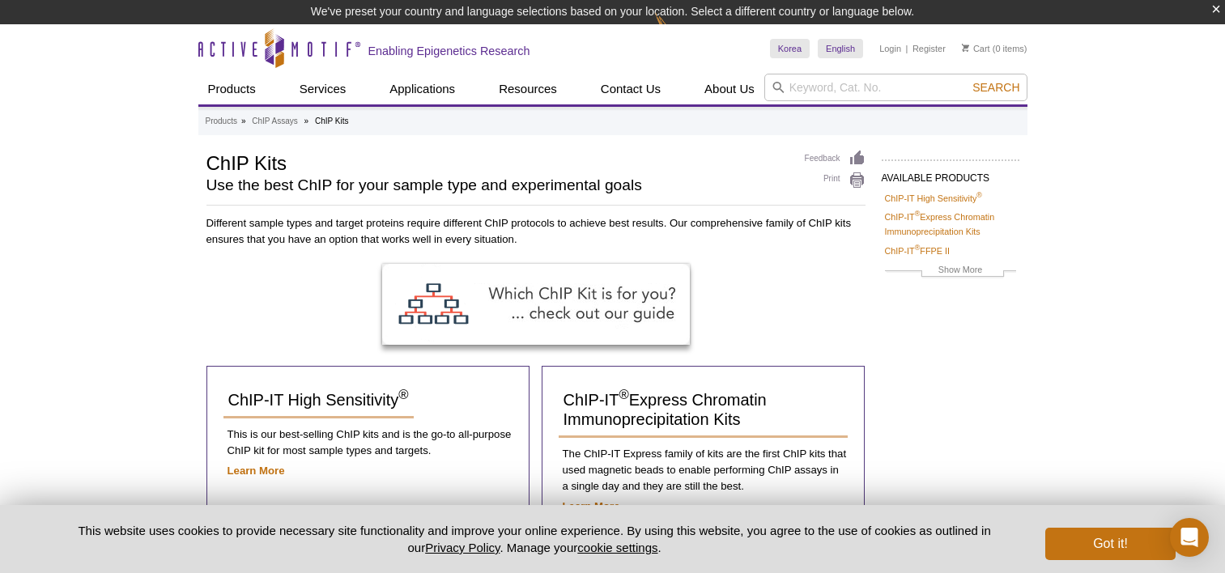 Image resolution: width=1225 pixels, height=573 pixels. Describe the element at coordinates (528, 89) in the screenshot. I see `a: Resources` at that location.